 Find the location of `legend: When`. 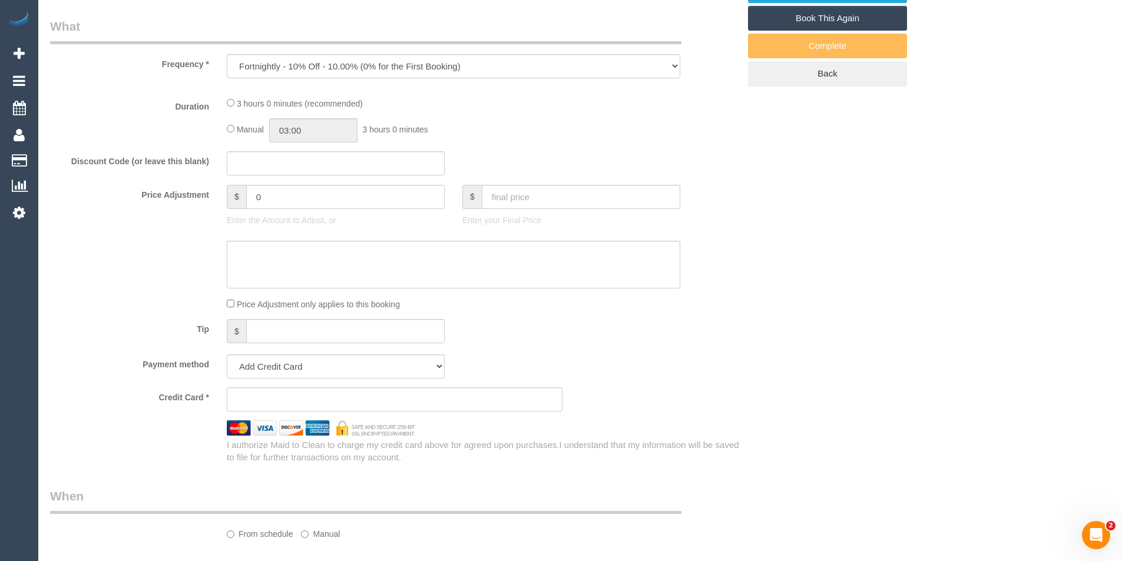

legend: When is located at coordinates (366, 501).